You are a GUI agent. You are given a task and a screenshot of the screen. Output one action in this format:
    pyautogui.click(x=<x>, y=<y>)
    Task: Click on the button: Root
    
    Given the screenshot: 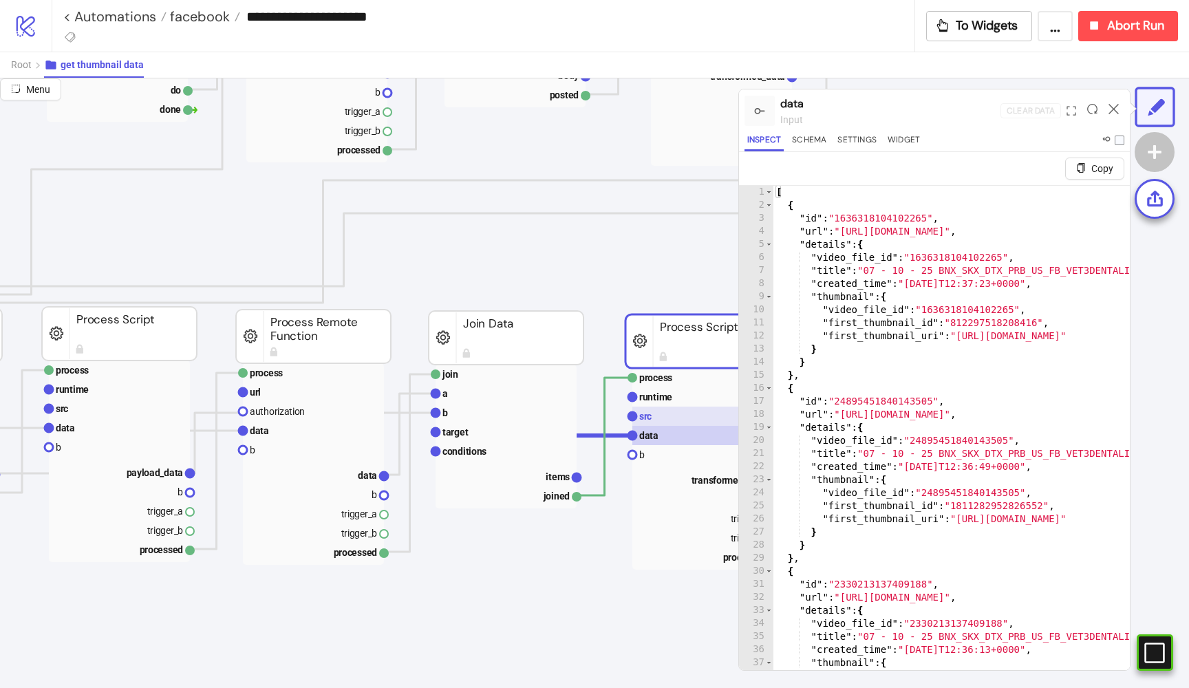 What is the action you would take?
    pyautogui.click(x=28, y=65)
    